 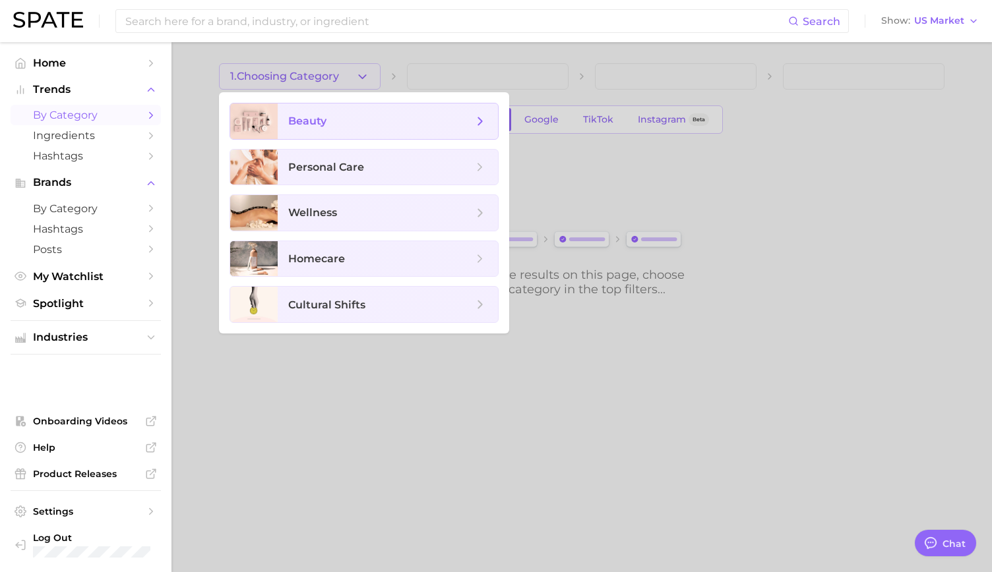 I want to click on span: beauty, so click(x=307, y=121).